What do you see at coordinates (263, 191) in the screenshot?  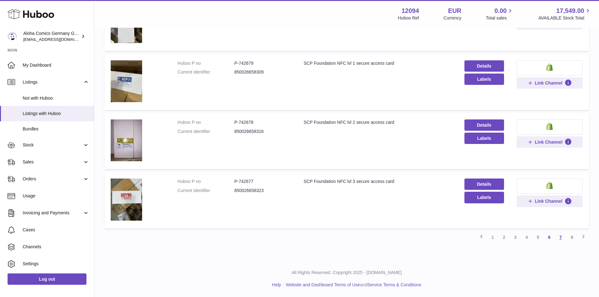 I see `dd: 850026658323` at bounding box center [263, 191].